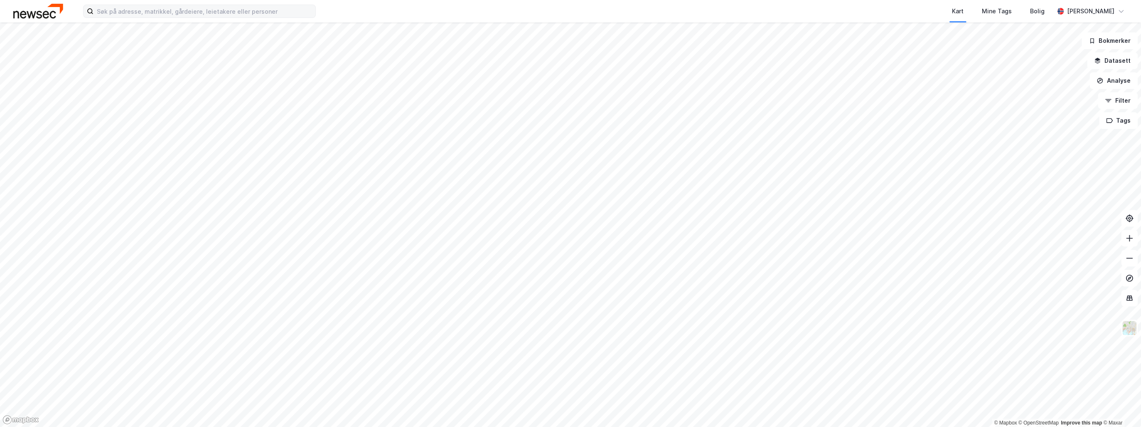 This screenshot has width=1141, height=427. What do you see at coordinates (1113, 81) in the screenshot?
I see `button: Analyse` at bounding box center [1113, 81].